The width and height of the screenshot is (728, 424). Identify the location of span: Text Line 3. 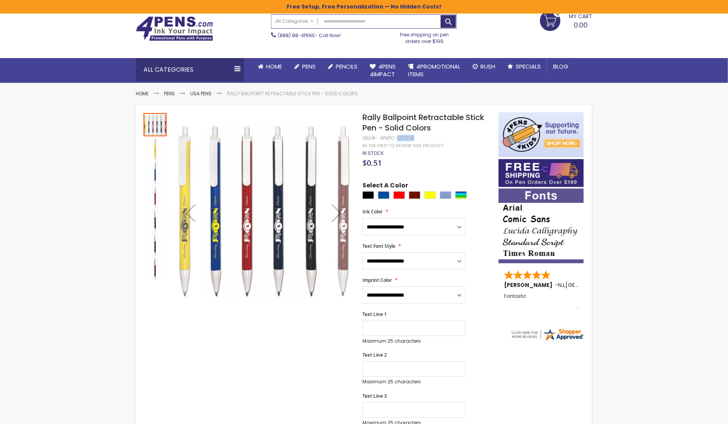
(375, 396).